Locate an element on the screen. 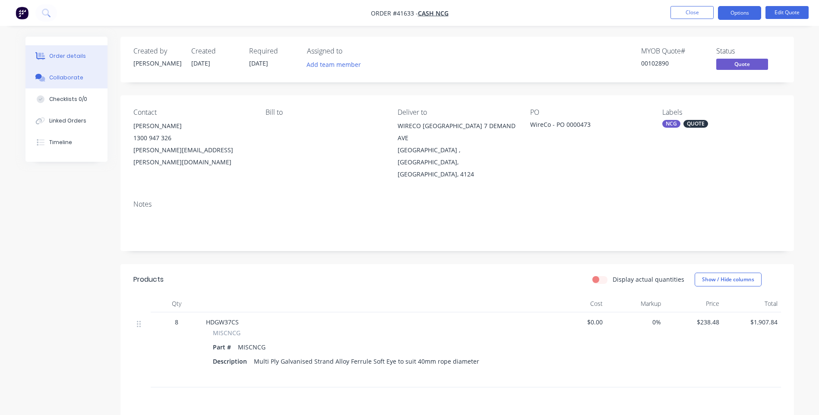 The height and width of the screenshot is (415, 819). div: Notes is located at coordinates (457, 204).